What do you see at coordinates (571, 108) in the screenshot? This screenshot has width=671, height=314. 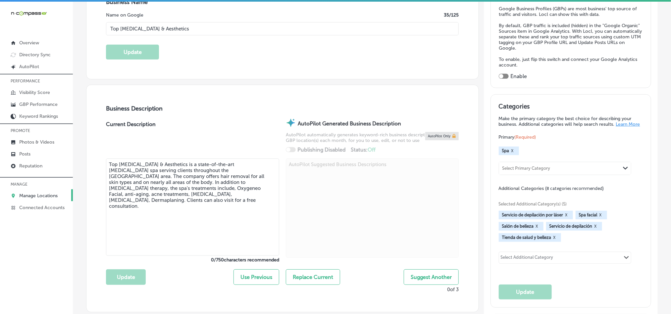 I see `h3: Categories` at bounding box center [571, 108].